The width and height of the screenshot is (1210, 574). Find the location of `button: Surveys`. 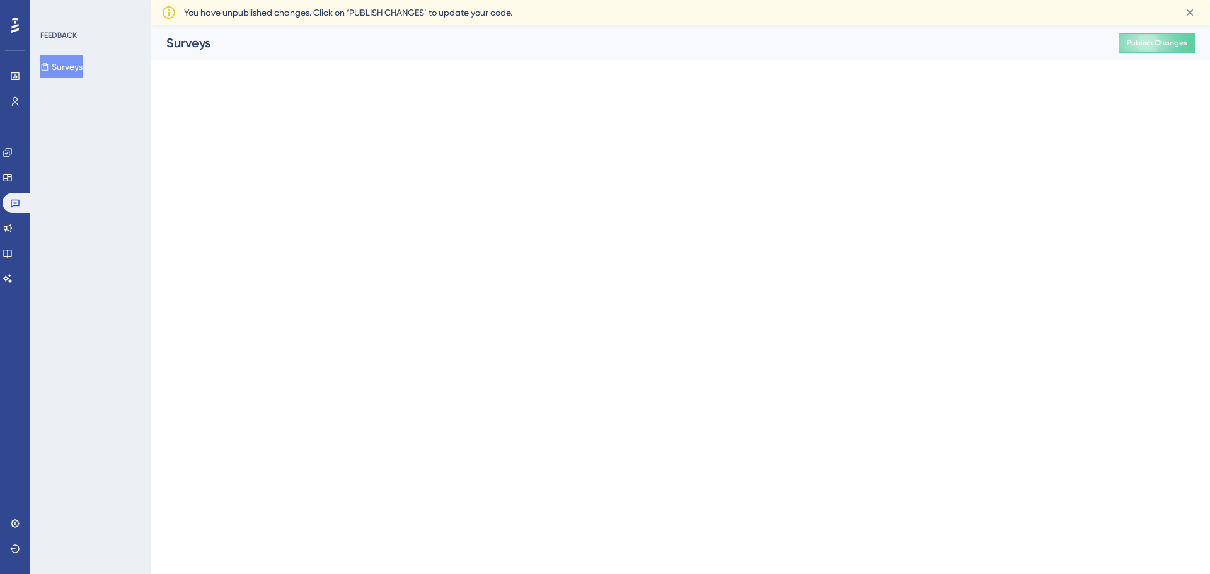

button: Surveys is located at coordinates (61, 67).